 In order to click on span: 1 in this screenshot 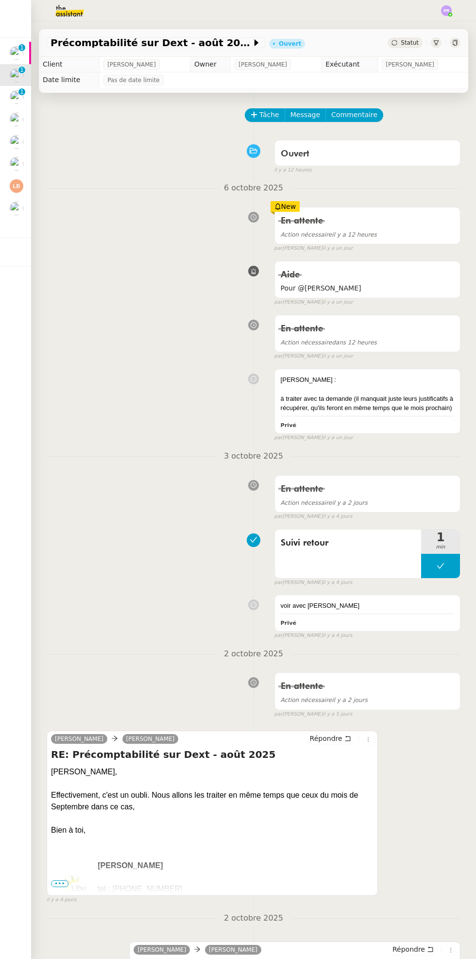, I will do `click(441, 537)`.